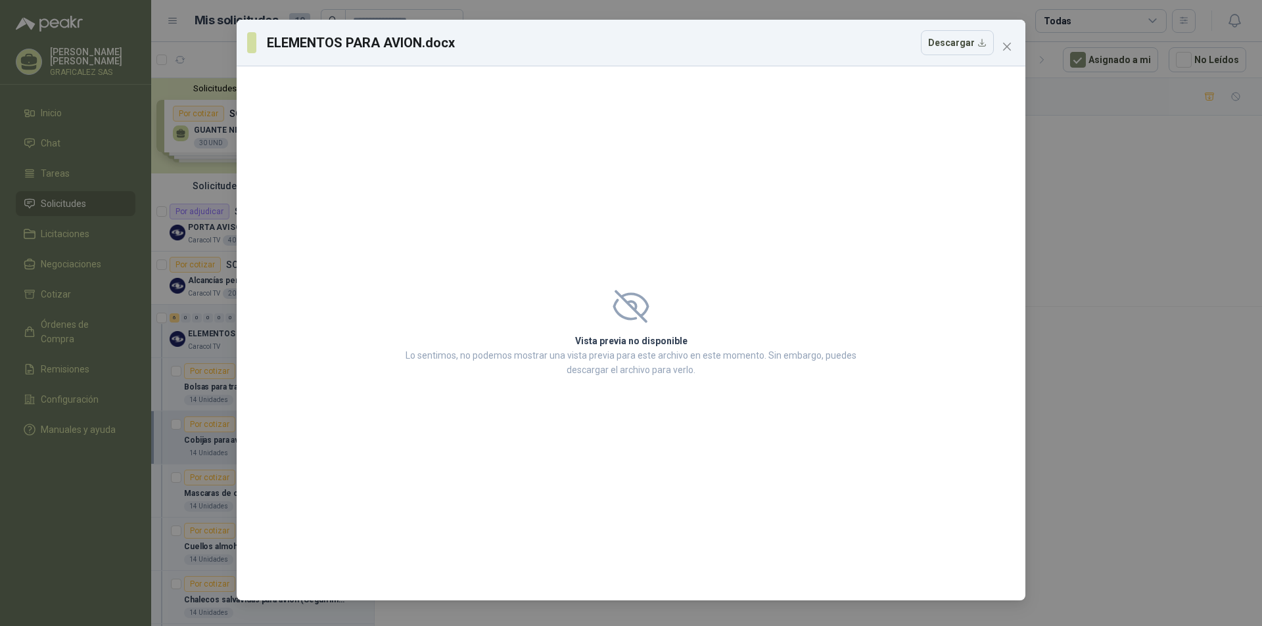  I want to click on h2: Vista previa no disponible, so click(631, 341).